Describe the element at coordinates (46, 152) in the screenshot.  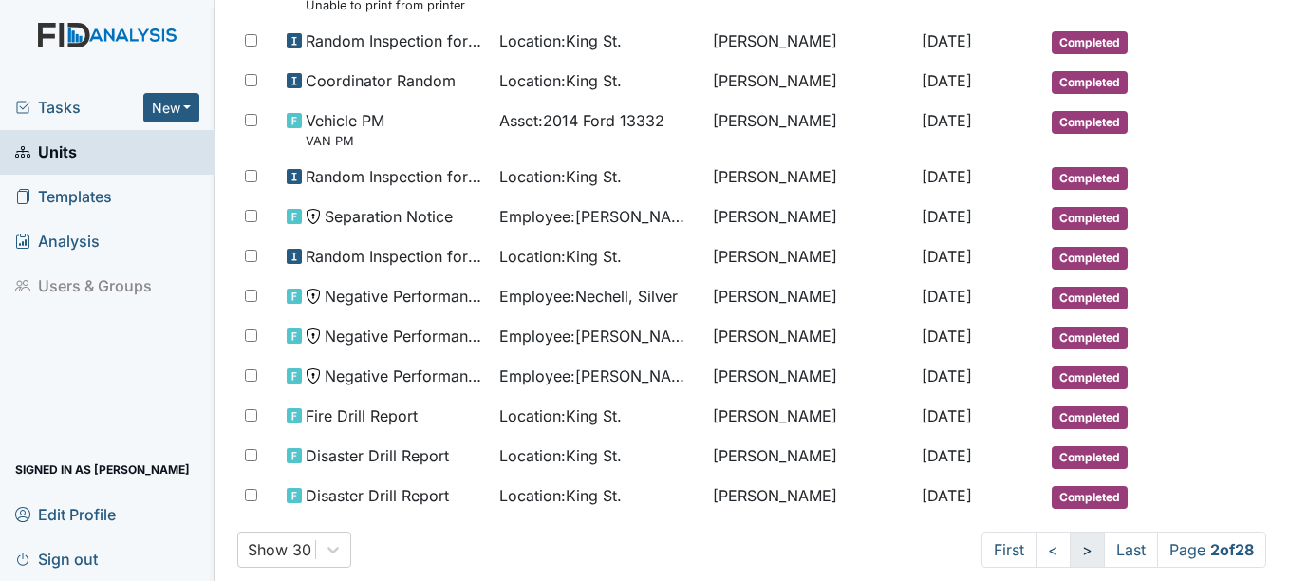
I see `span: Units` at that location.